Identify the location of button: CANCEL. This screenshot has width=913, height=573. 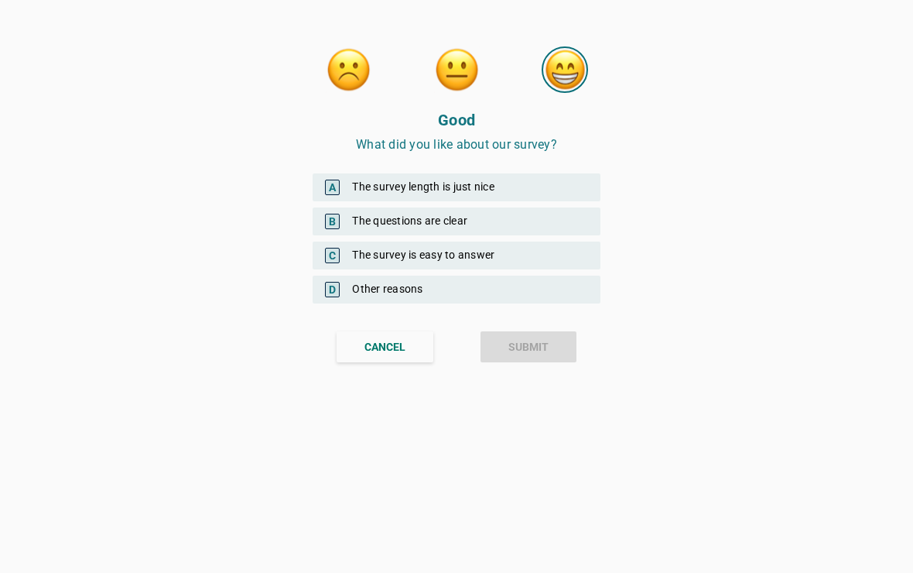
(385, 347).